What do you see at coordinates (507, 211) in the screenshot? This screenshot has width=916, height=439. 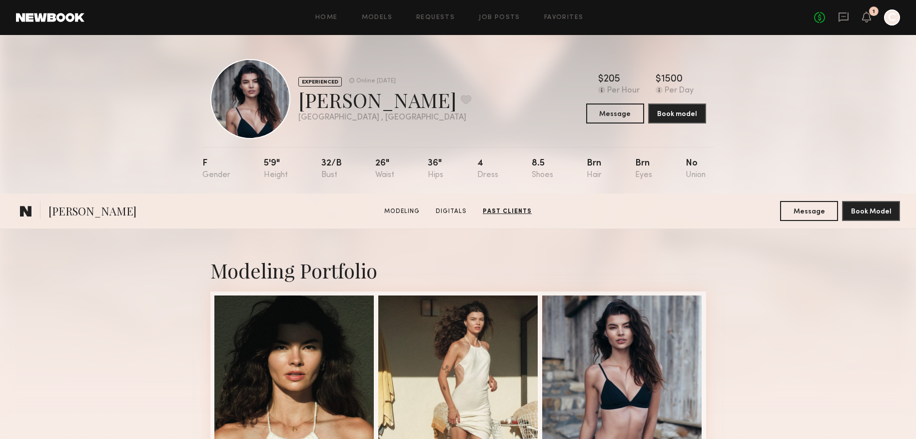 I see `a: Past Clients` at bounding box center [507, 211].